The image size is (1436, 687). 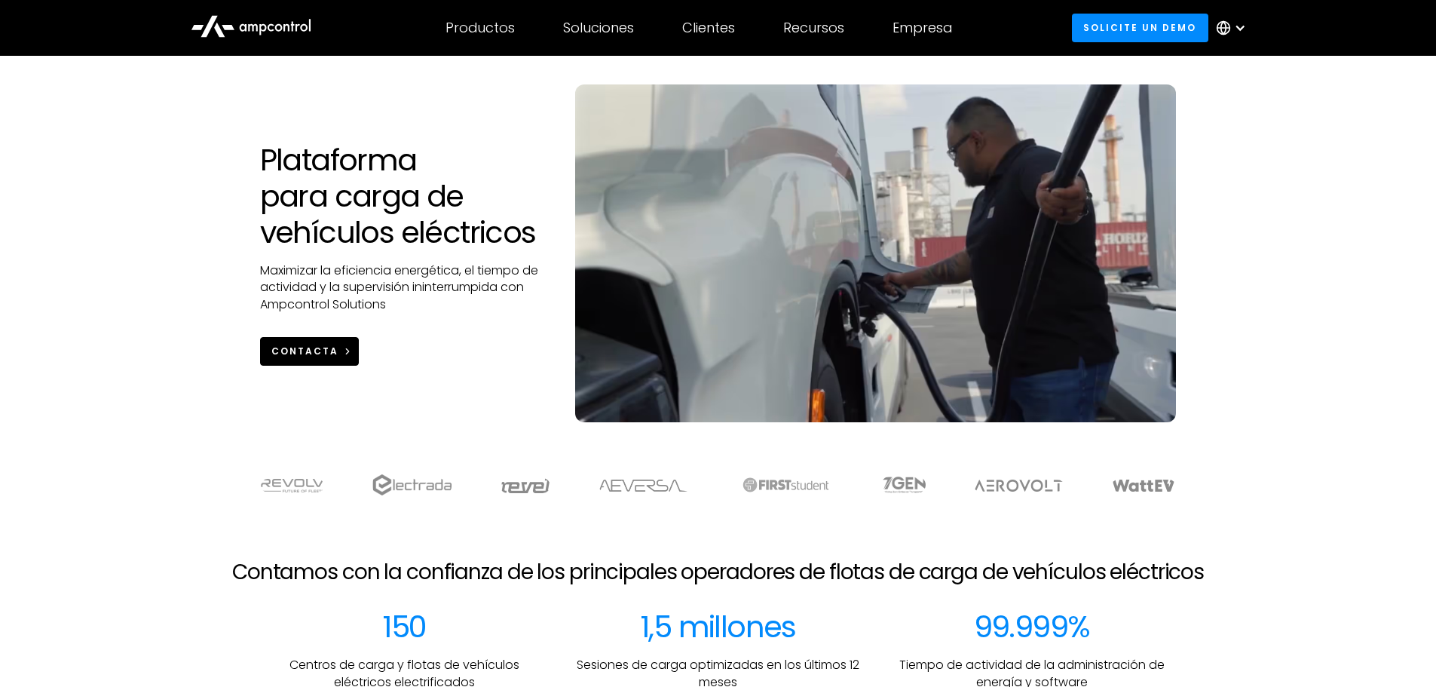 What do you see at coordinates (709, 28) in the screenshot?
I see `div: Clientes` at bounding box center [709, 28].